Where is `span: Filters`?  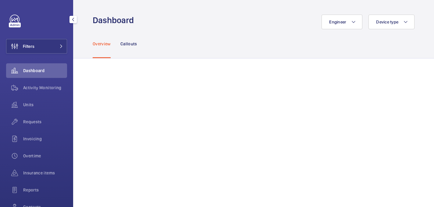 span: Filters is located at coordinates (29, 46).